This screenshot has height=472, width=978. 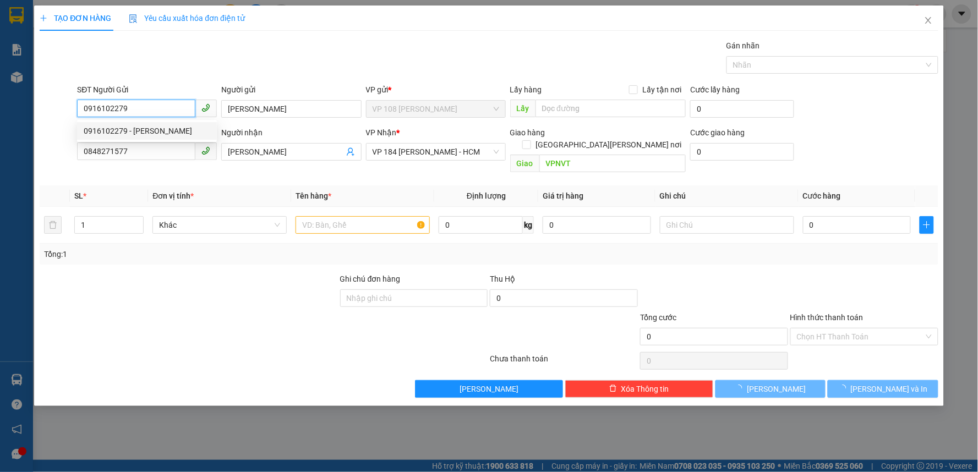 I want to click on span: kg, so click(x=528, y=225).